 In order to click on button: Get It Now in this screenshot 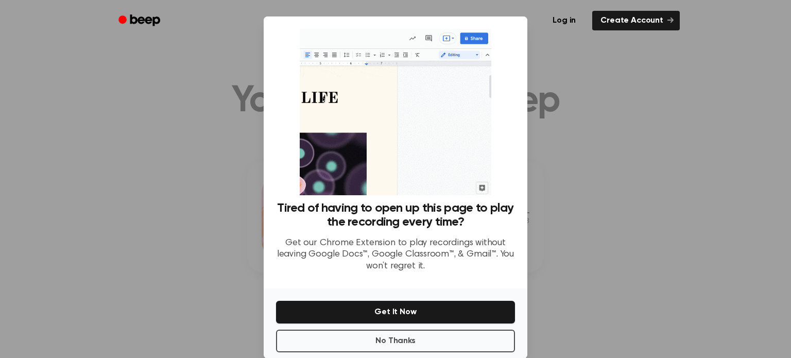, I will do `click(395, 312)`.